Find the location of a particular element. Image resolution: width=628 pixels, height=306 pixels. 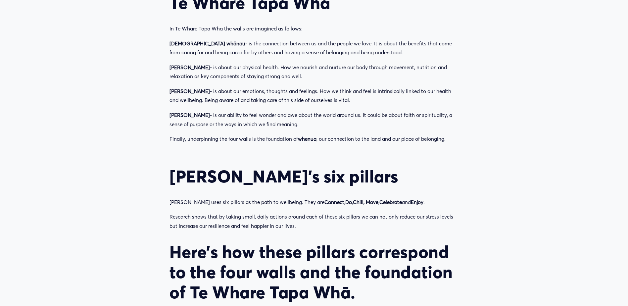

p: - is our ability to feel wonder and awe about the world around us. It could be about faith or spi... is located at coordinates (314, 120).